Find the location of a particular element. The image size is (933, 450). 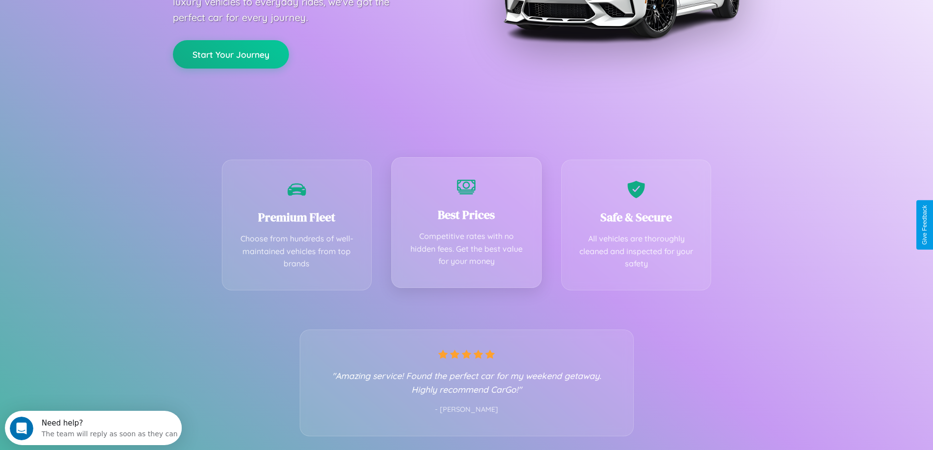

div: Open Intercom Messenger is located at coordinates (93, 17).